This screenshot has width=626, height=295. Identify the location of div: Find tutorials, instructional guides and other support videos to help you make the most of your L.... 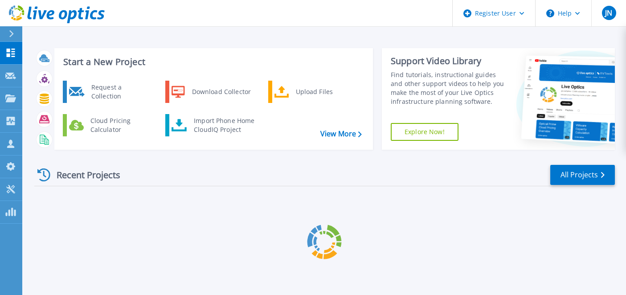
(449, 88).